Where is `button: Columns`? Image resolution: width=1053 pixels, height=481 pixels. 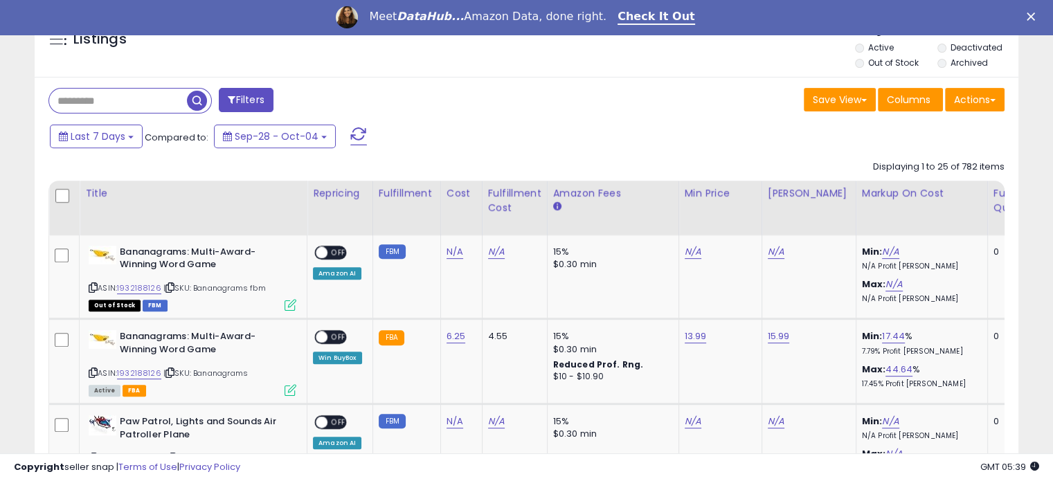 button: Columns is located at coordinates (910, 100).